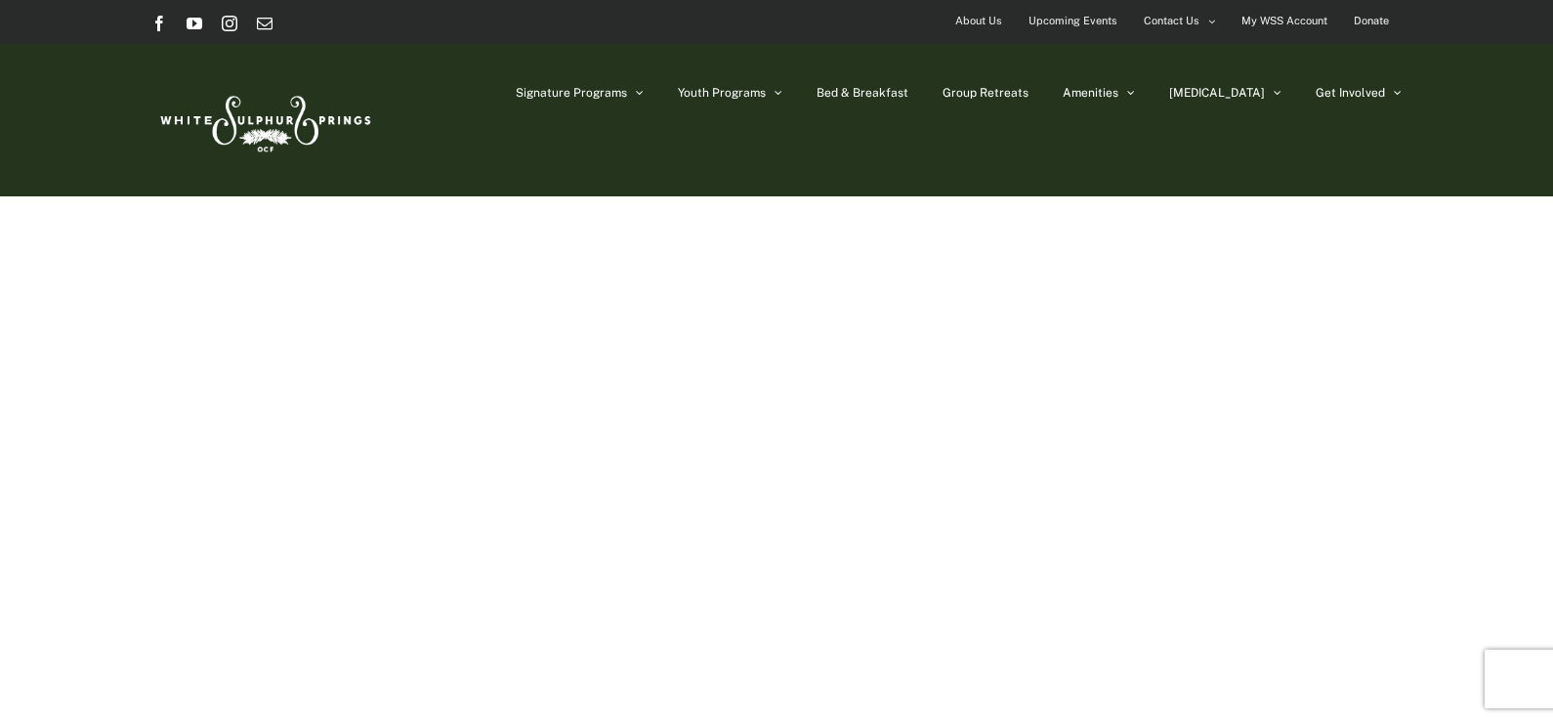  I want to click on a: Email, so click(265, 23).